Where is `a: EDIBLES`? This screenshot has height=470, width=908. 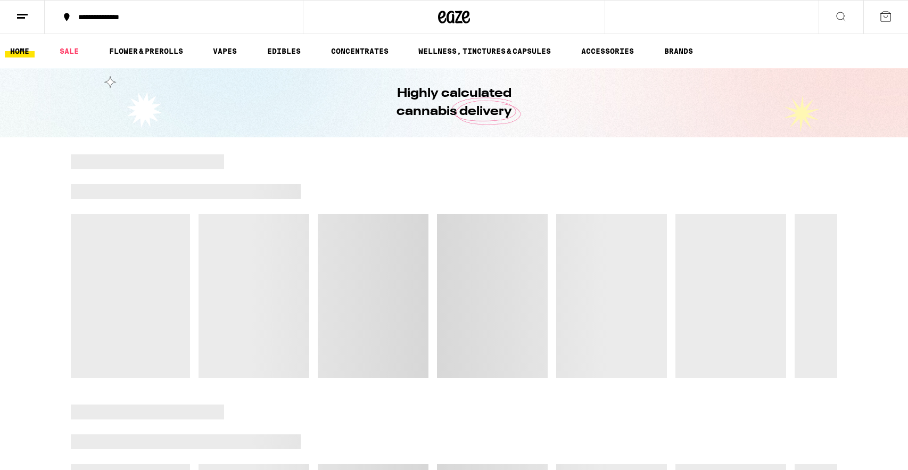 a: EDIBLES is located at coordinates (284, 51).